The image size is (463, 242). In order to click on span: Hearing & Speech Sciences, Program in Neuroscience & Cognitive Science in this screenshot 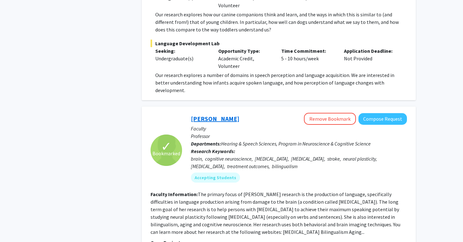, I will do `click(296, 144)`.